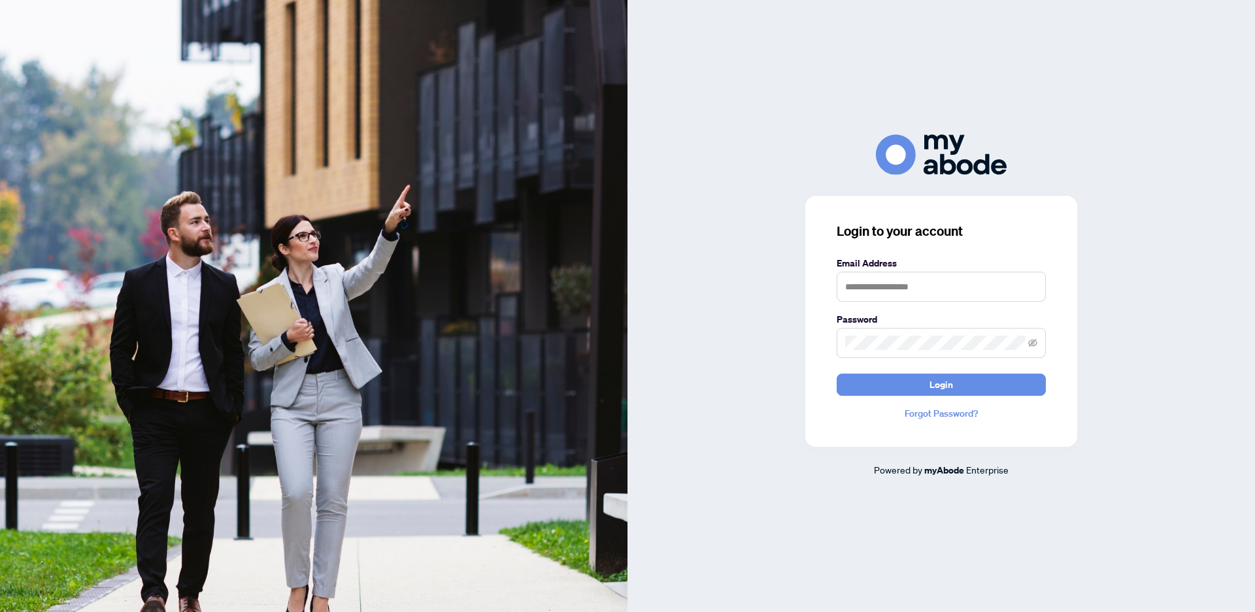 The height and width of the screenshot is (612, 1255). I want to click on button: Login, so click(941, 385).